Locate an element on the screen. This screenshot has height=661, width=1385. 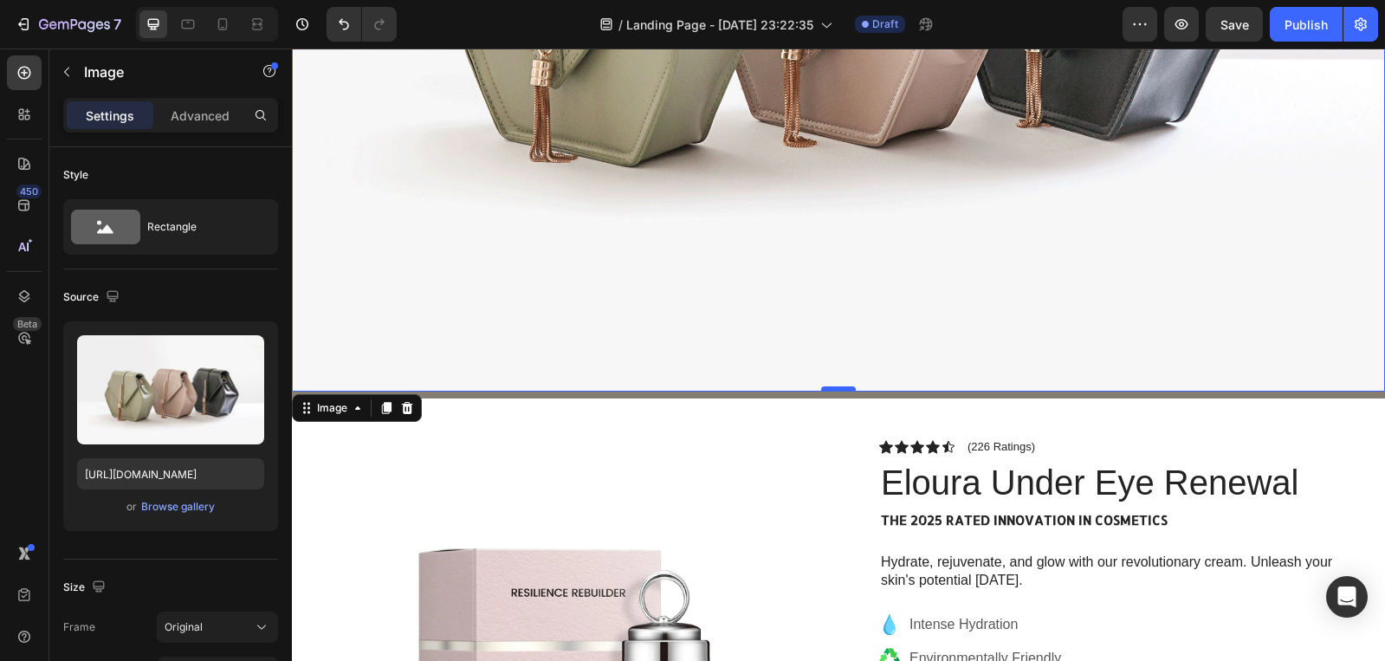
label: Frame is located at coordinates (79, 627).